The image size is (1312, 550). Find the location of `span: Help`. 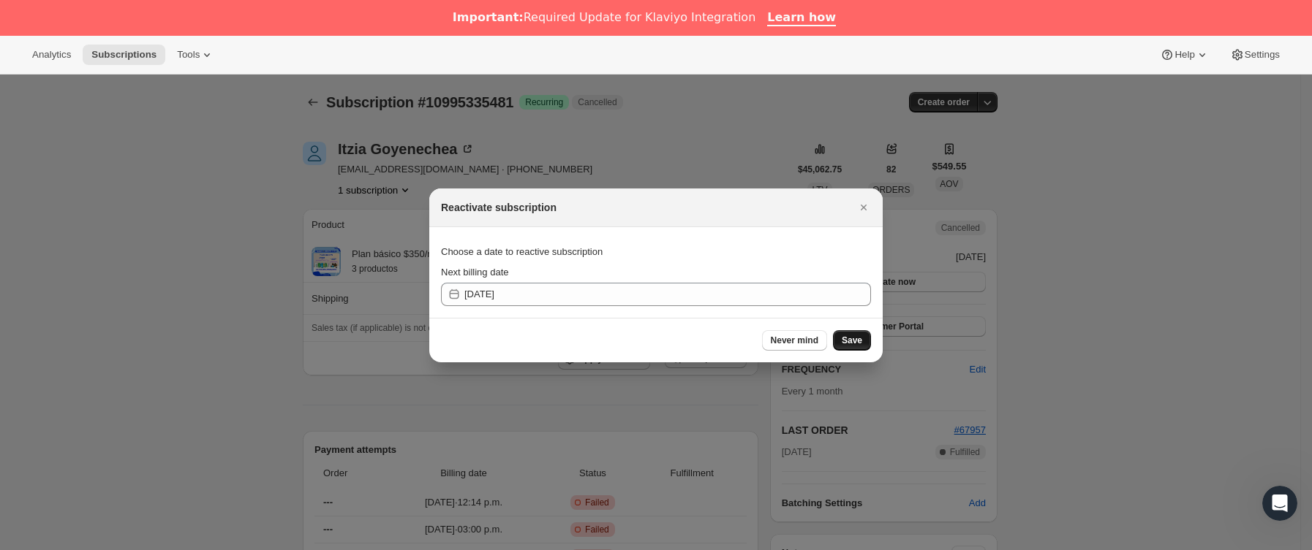

span: Help is located at coordinates (1184, 55).